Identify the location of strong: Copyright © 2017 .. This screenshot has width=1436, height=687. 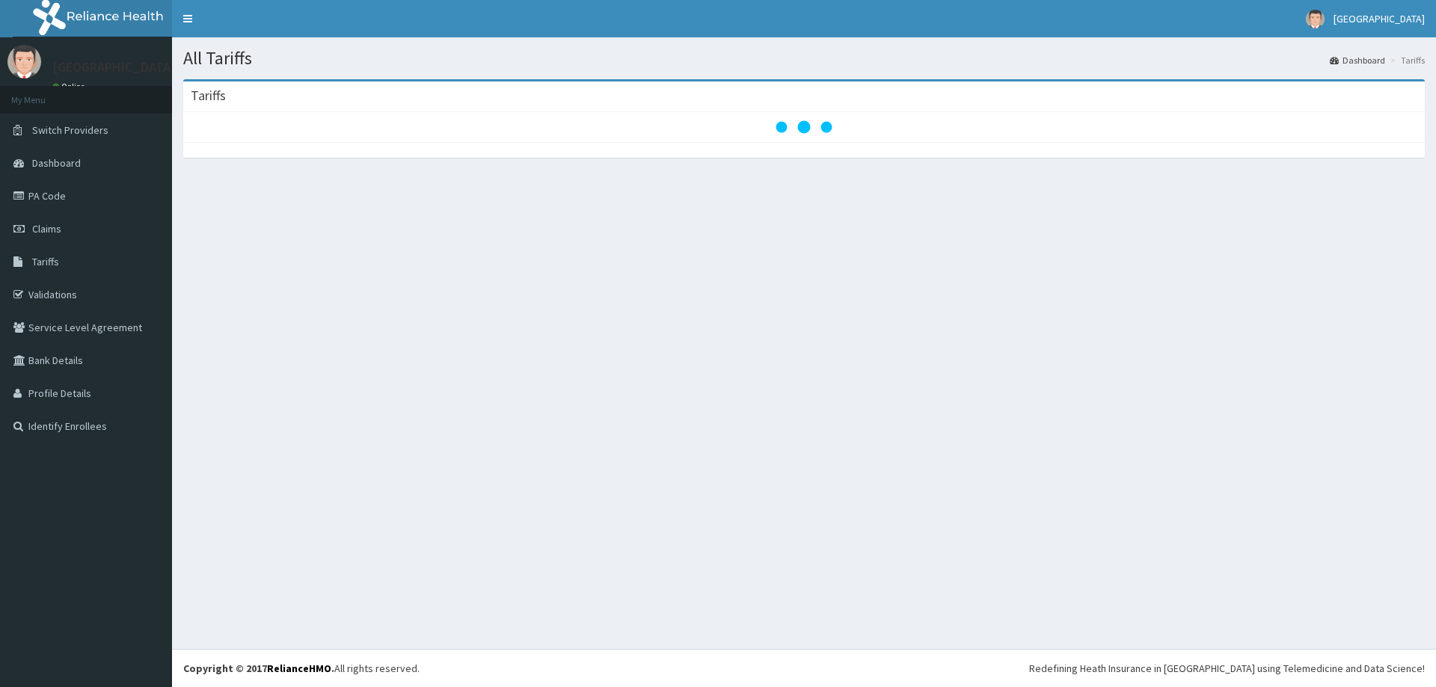
(259, 669).